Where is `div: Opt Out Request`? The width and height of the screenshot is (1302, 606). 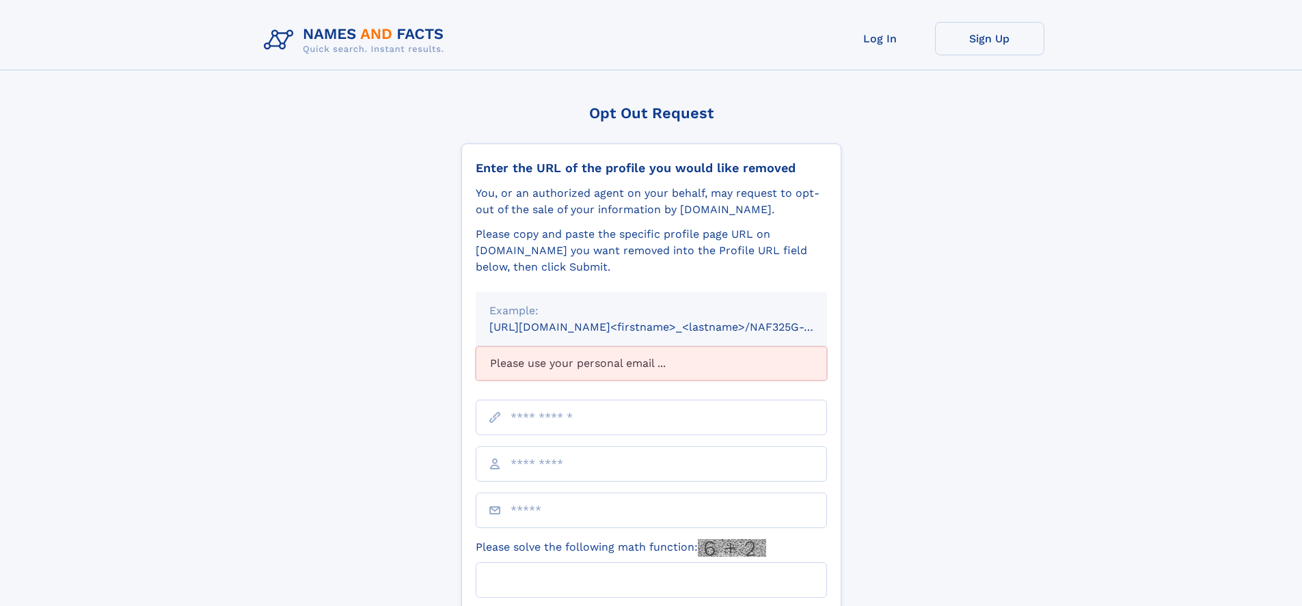 div: Opt Out Request is located at coordinates (651, 113).